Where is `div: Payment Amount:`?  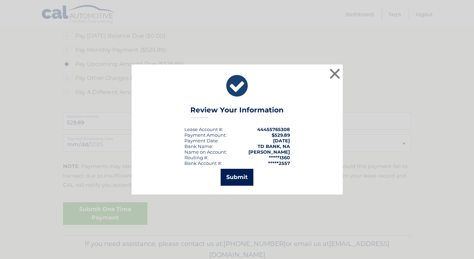
div: Payment Amount: is located at coordinates (206, 135).